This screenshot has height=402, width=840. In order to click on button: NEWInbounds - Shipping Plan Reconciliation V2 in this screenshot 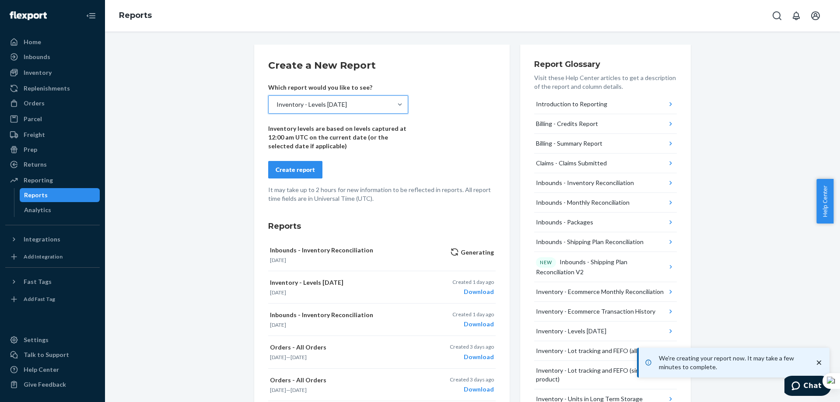, I will do `click(605, 267)`.